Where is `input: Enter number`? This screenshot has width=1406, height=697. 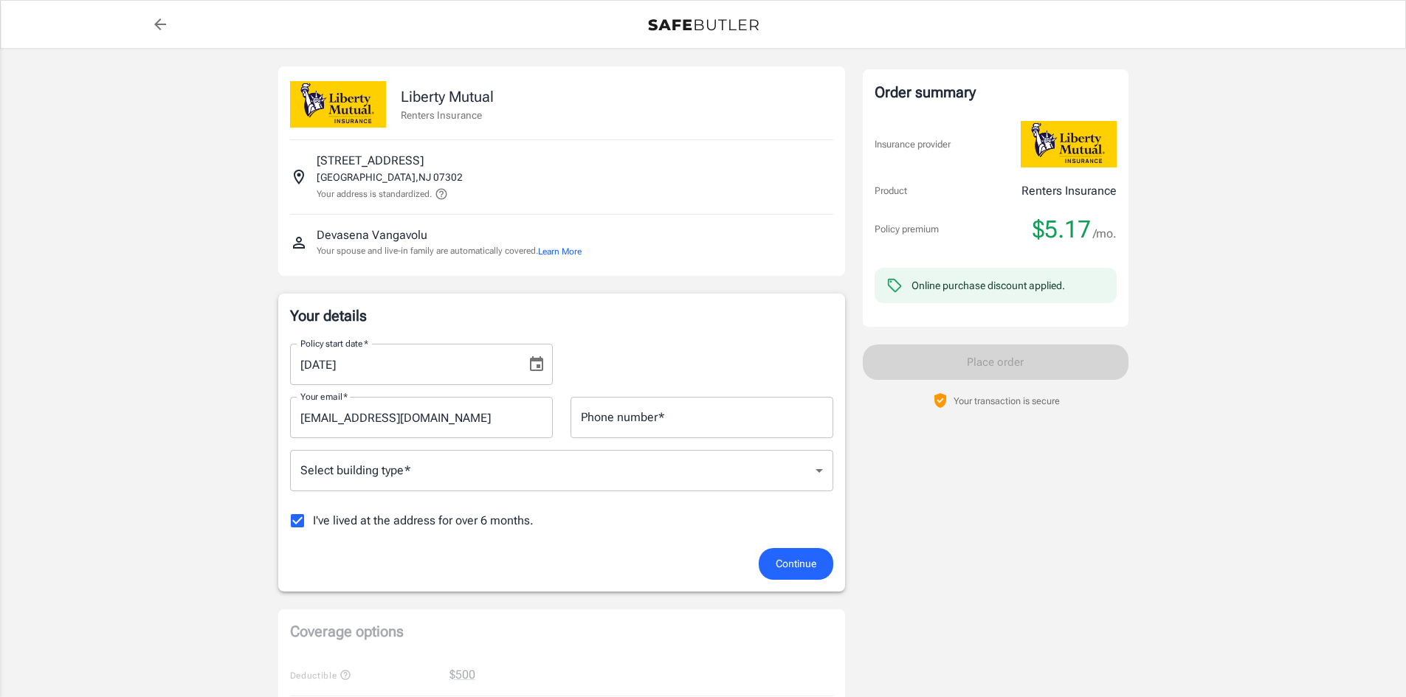 input: Enter number is located at coordinates (702, 418).